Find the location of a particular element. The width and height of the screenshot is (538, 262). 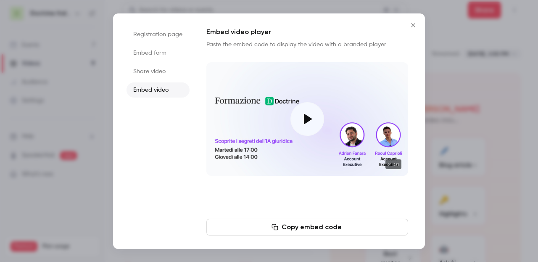

button: Play video is located at coordinates (307, 119).